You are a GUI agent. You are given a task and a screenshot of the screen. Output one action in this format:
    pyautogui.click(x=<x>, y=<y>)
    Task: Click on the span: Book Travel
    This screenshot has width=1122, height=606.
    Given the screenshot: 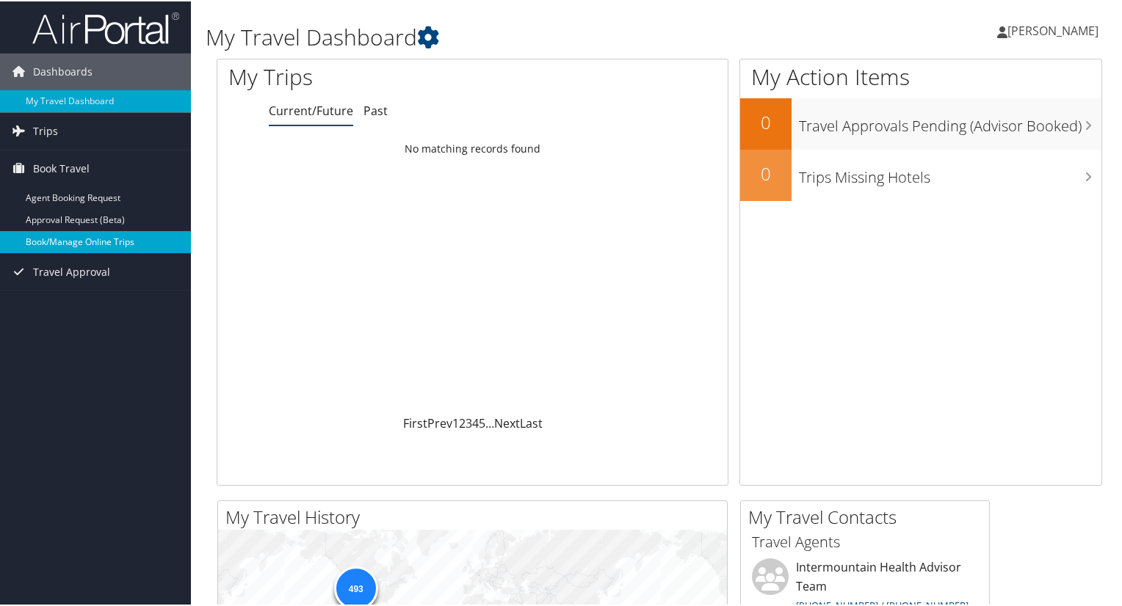 What is the action you would take?
    pyautogui.click(x=61, y=167)
    